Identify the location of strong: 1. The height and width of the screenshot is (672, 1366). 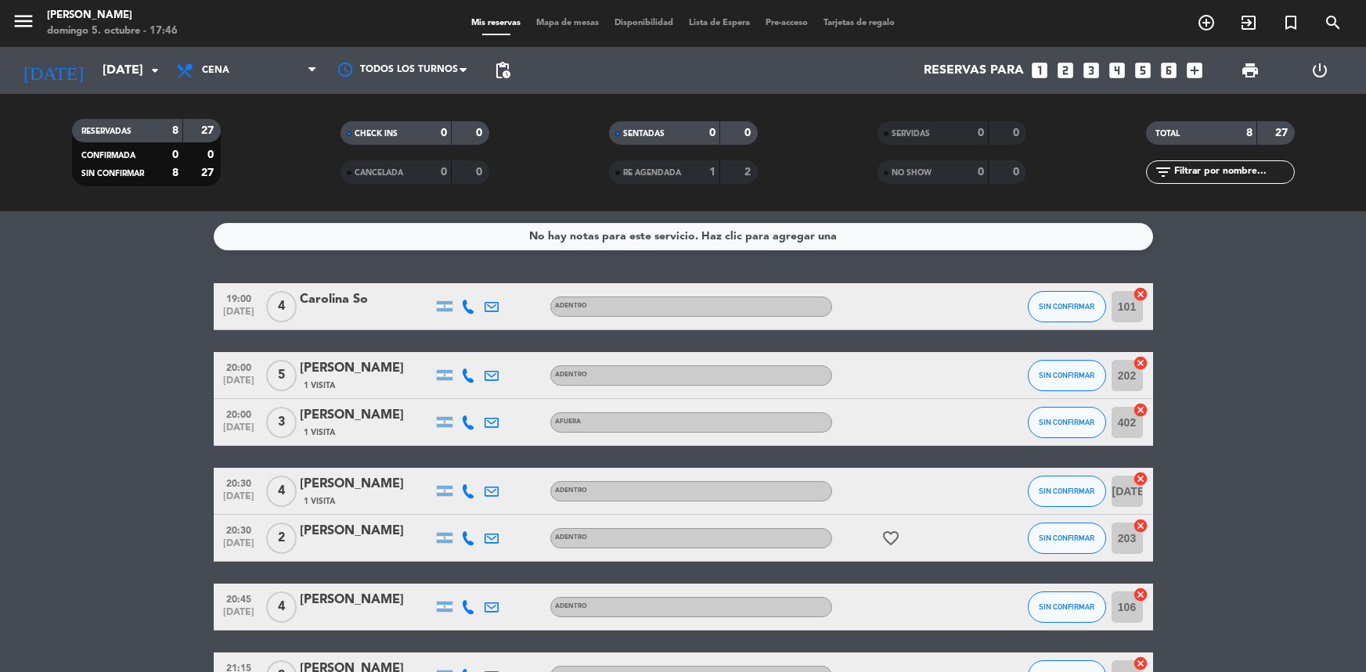
(712, 172).